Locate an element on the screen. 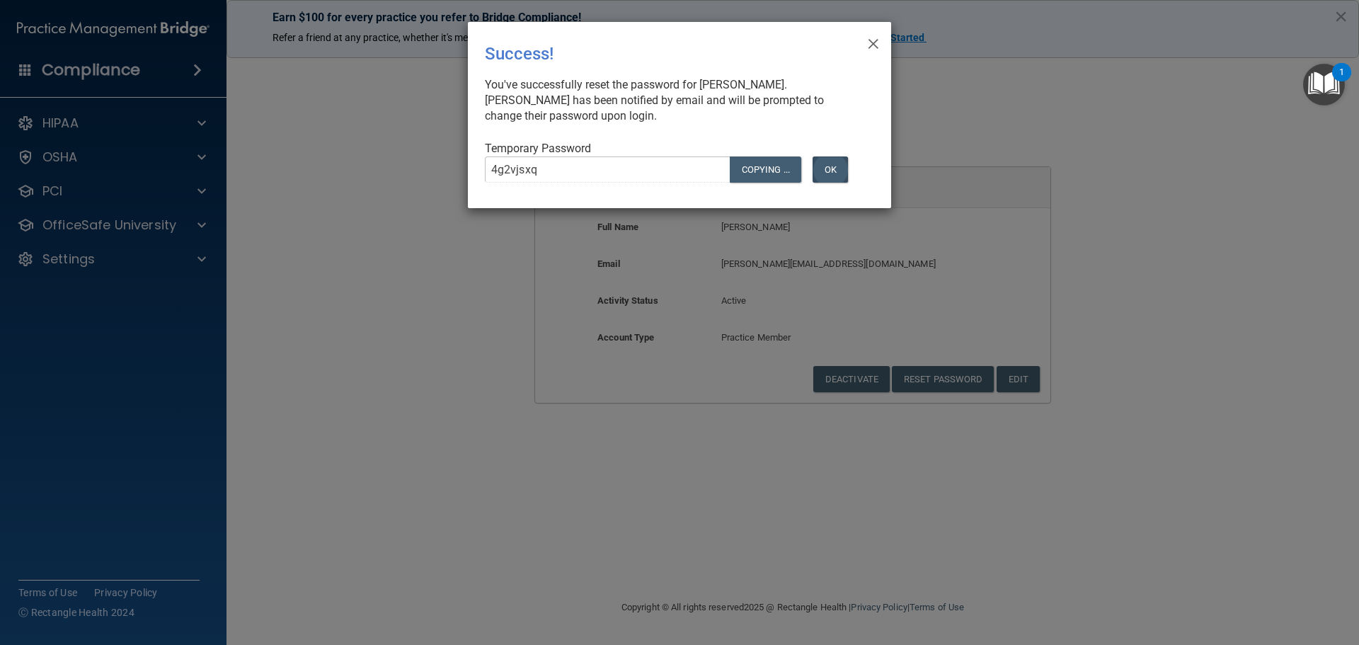 Image resolution: width=1359 pixels, height=645 pixels. button: Copying ... is located at coordinates (765, 169).